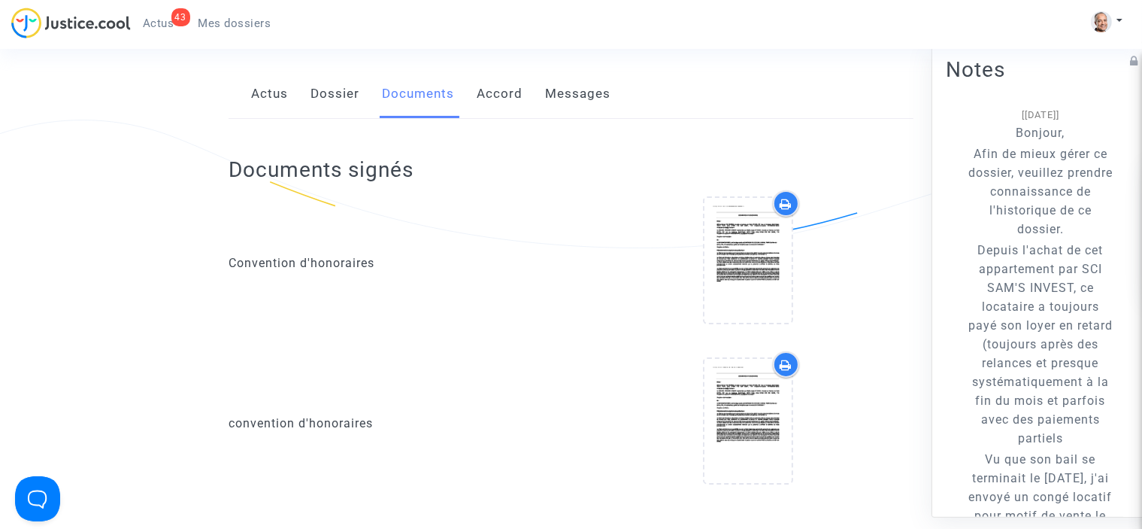  I want to click on h2: Notes, so click(1041, 68).